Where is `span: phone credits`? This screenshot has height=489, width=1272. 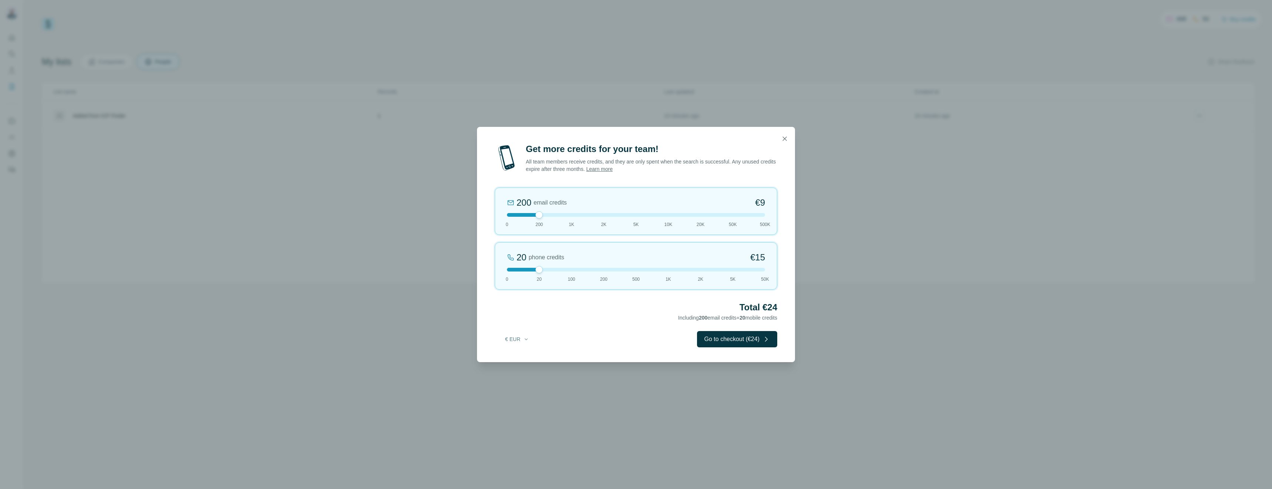 span: phone credits is located at coordinates (547, 257).